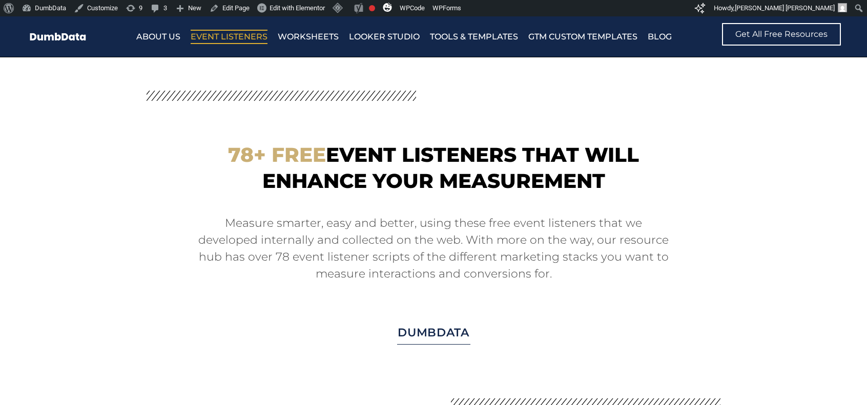 Image resolution: width=867 pixels, height=405 pixels. What do you see at coordinates (158, 37) in the screenshot?
I see `a: About Us` at bounding box center [158, 37].